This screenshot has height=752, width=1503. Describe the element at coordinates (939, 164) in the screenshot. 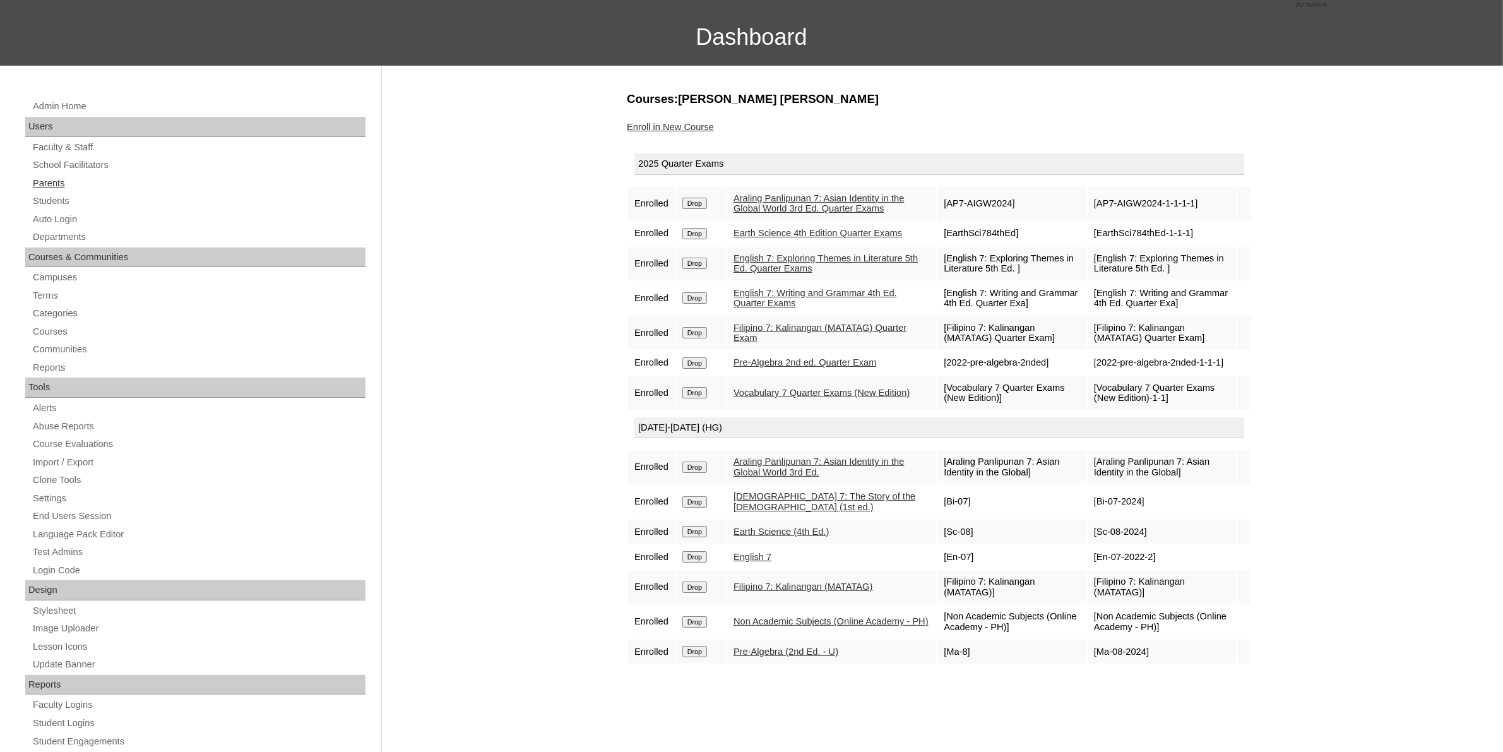

I see `div: 2025 Quarter Exams` at that location.